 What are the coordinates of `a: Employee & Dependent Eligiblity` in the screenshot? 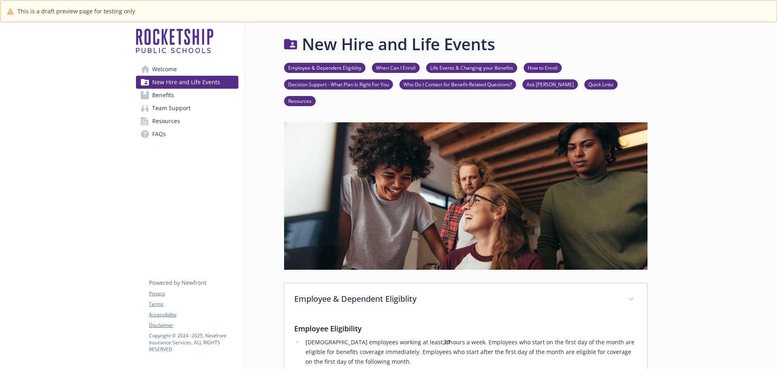 It's located at (325, 67).